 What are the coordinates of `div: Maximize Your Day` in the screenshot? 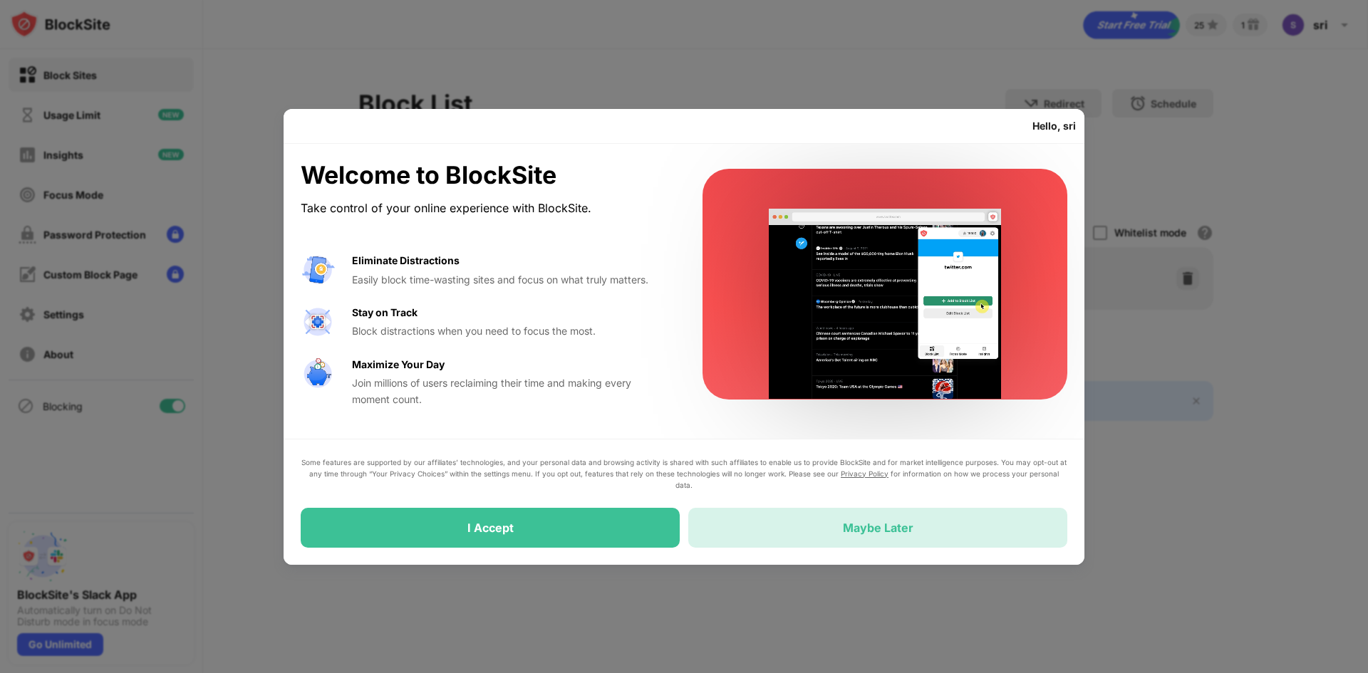 It's located at (398, 365).